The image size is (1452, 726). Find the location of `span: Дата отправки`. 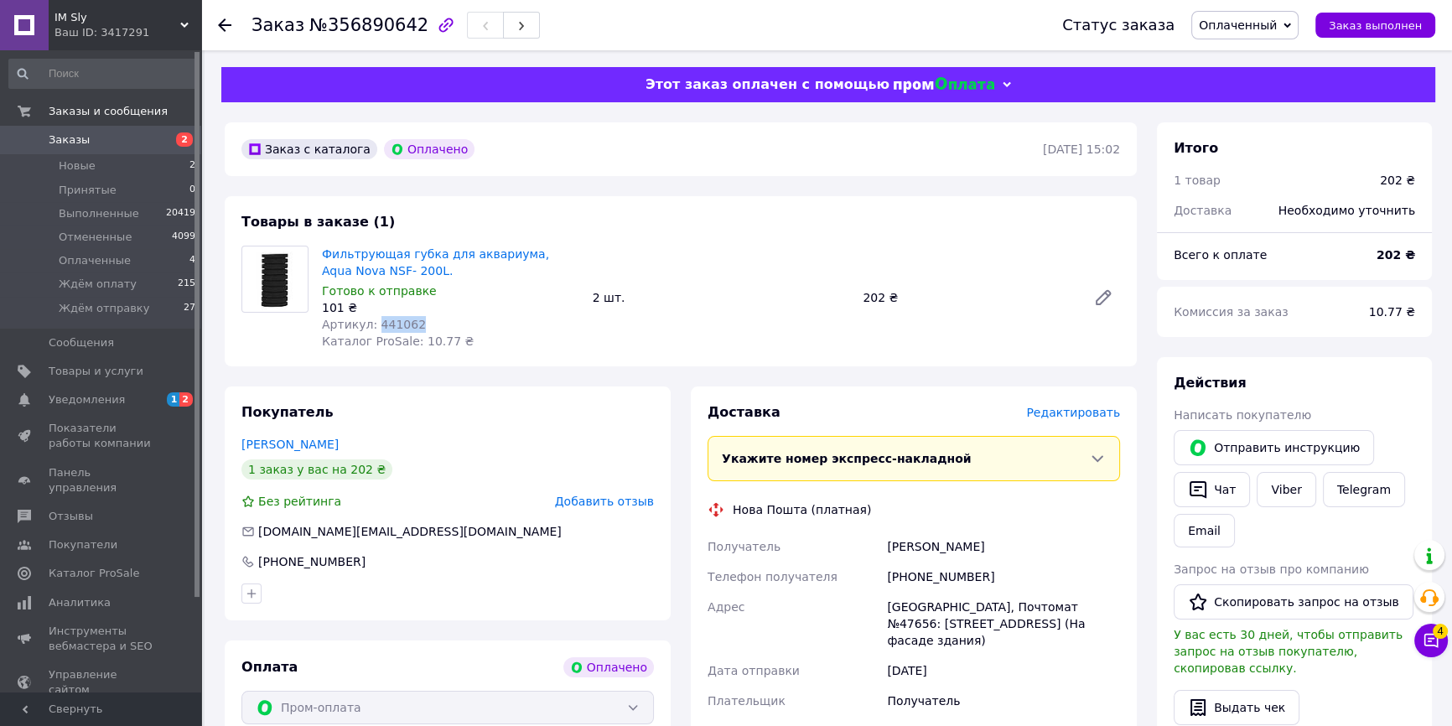

span: Дата отправки is located at coordinates (754, 671).